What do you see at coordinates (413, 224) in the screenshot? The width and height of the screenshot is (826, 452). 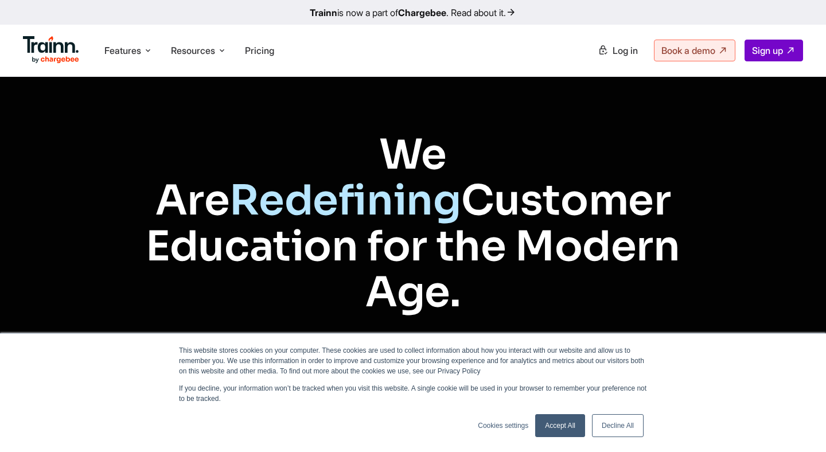 I see `h1: We Are Customer Education for the Modern Age.` at bounding box center [413, 224].